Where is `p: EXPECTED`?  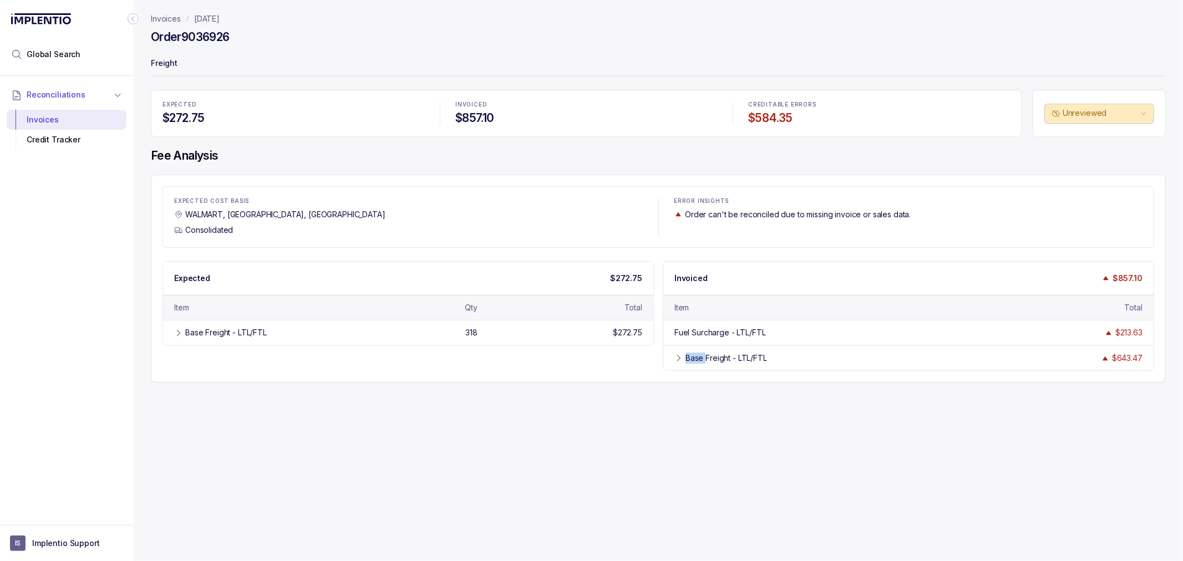 p: EXPECTED is located at coordinates (293, 105).